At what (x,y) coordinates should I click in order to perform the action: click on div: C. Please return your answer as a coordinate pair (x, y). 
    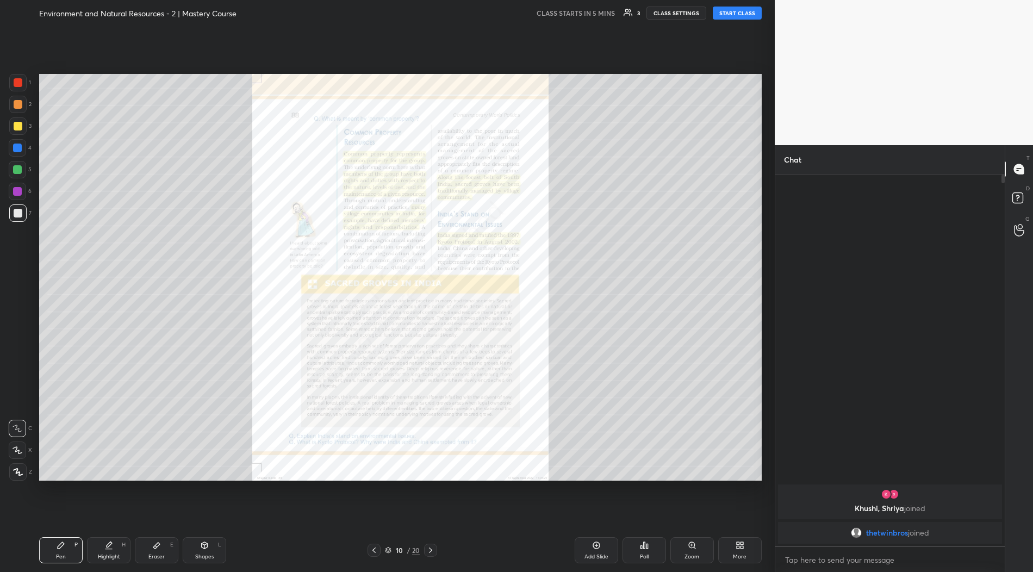
    Looking at the image, I should click on (20, 428).